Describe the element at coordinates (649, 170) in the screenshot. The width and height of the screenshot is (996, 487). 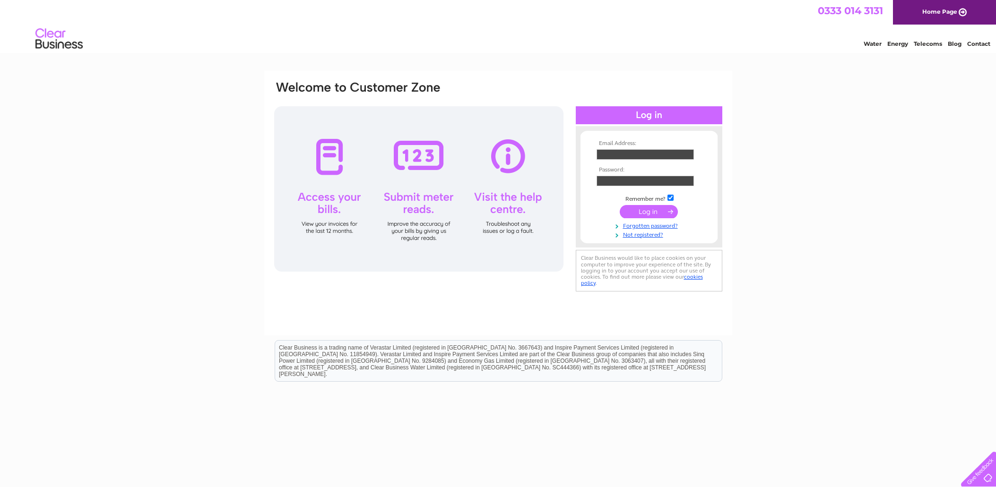
I see `th: Password:` at that location.